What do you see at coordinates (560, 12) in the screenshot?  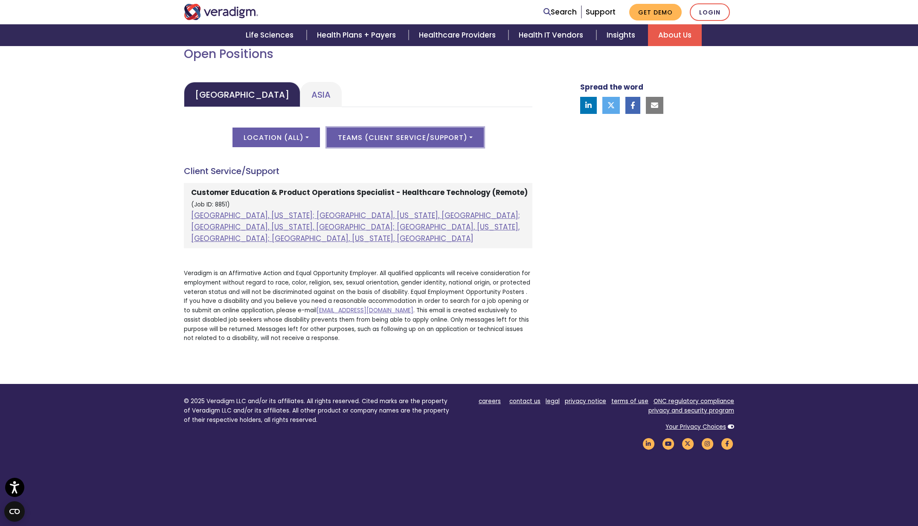 I see `a: Search` at bounding box center [560, 12].